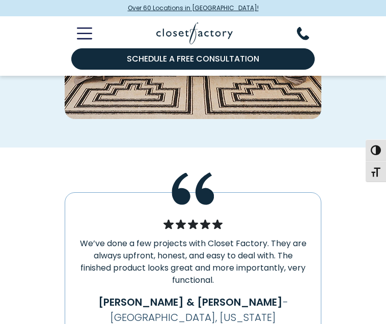 The height and width of the screenshot is (324, 386). What do you see at coordinates (78, 34) in the screenshot?
I see `button: Toggle Mobile Menu` at bounding box center [78, 34].